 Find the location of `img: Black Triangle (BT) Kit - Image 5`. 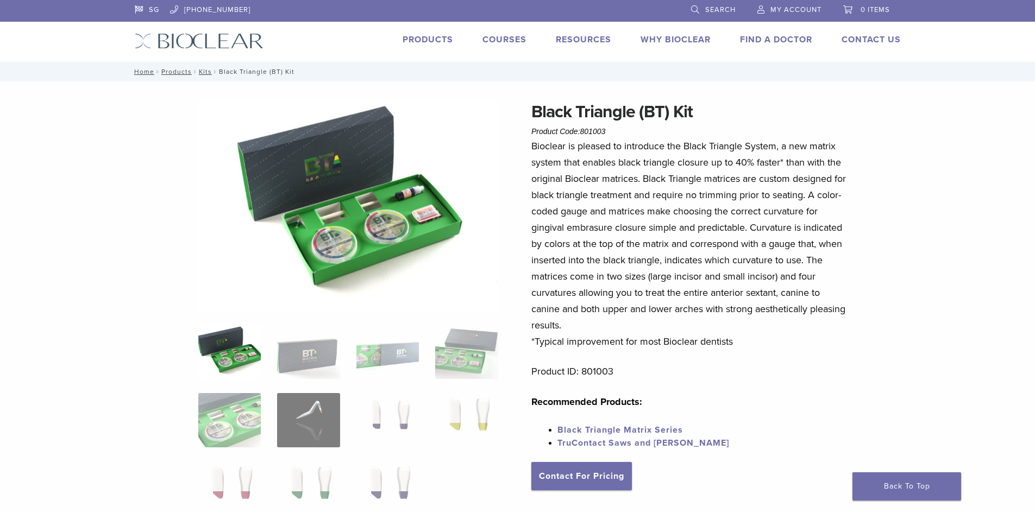

img: Black Triangle (BT) Kit - Image 5 is located at coordinates (229, 420).